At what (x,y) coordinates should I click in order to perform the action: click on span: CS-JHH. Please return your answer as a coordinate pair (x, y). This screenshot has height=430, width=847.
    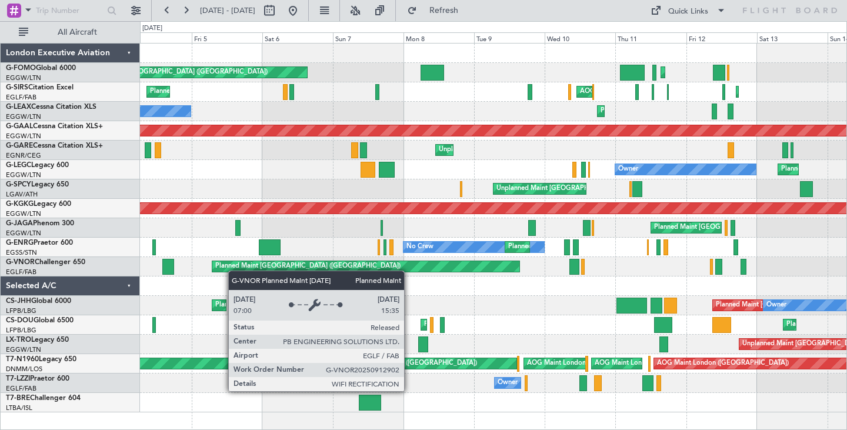
    Looking at the image, I should click on (18, 301).